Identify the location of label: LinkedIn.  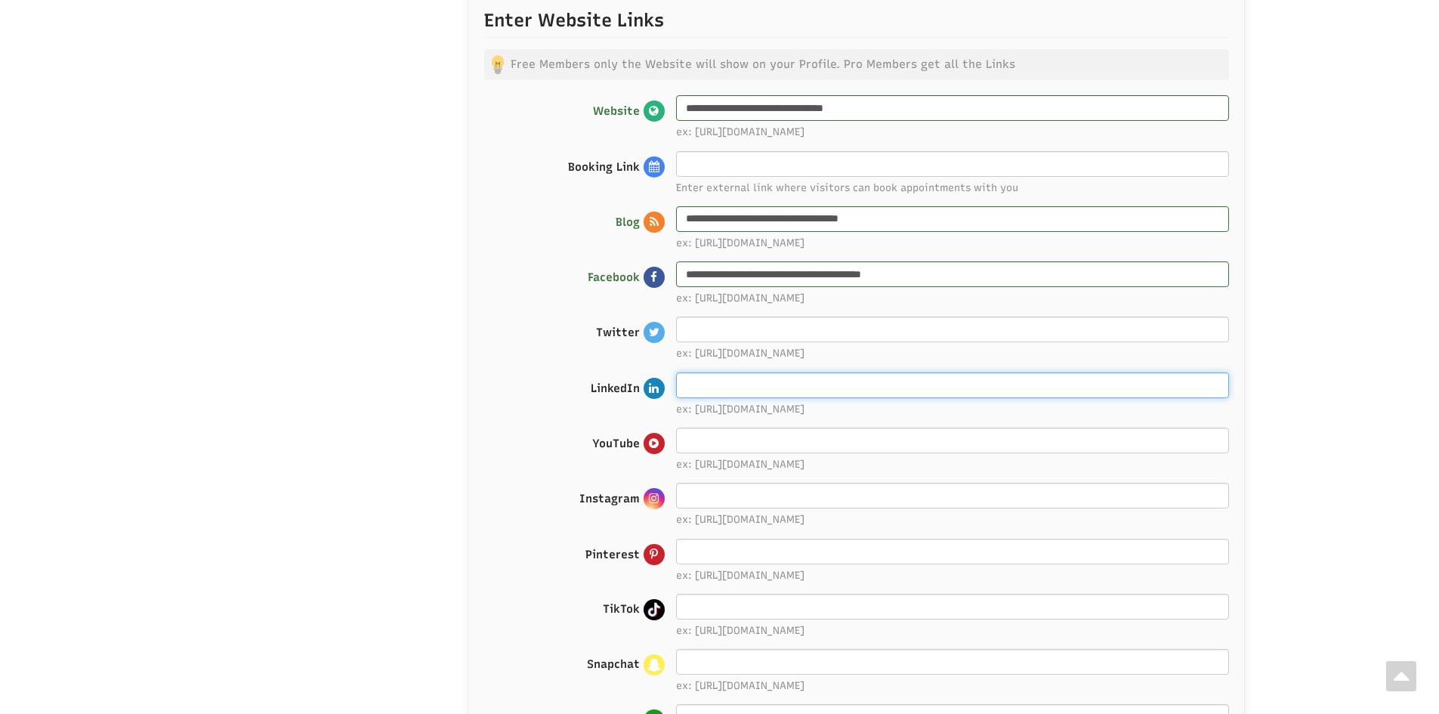
(628, 385).